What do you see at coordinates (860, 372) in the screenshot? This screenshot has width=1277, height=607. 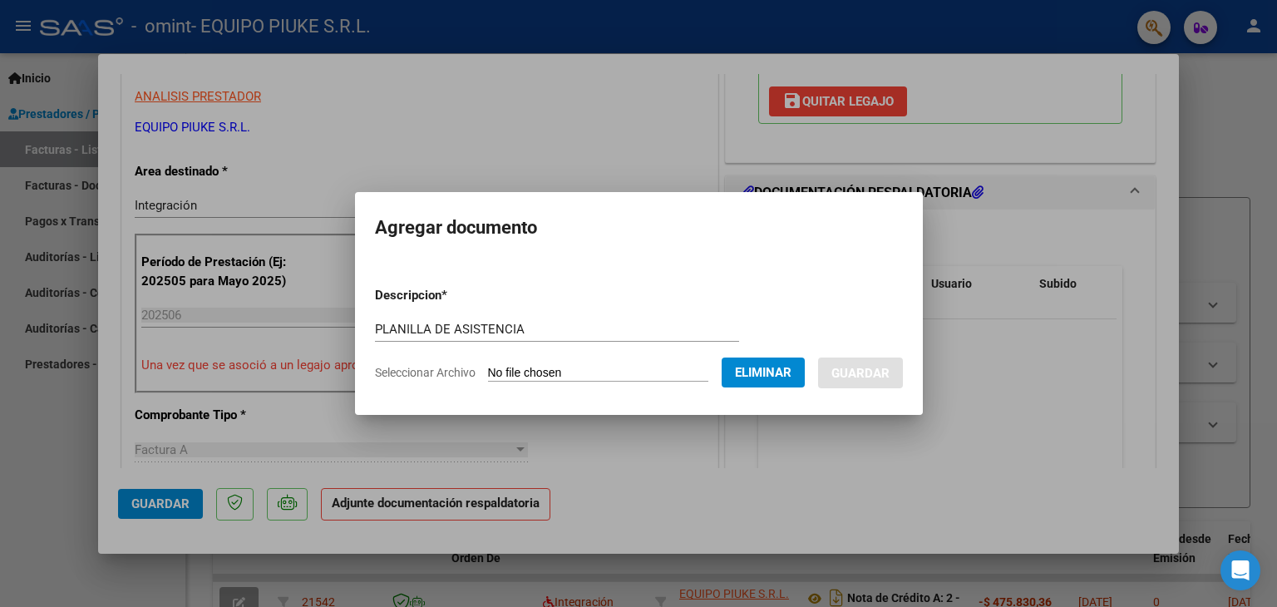 I see `button: Guardar` at bounding box center [860, 372].